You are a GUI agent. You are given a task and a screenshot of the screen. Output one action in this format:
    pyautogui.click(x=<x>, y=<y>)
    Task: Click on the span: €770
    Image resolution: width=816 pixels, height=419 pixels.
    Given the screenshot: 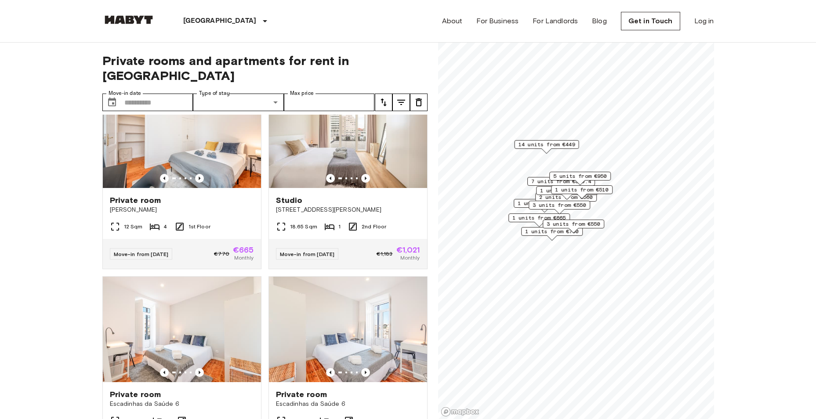 What is the action you would take?
    pyautogui.click(x=221, y=254)
    